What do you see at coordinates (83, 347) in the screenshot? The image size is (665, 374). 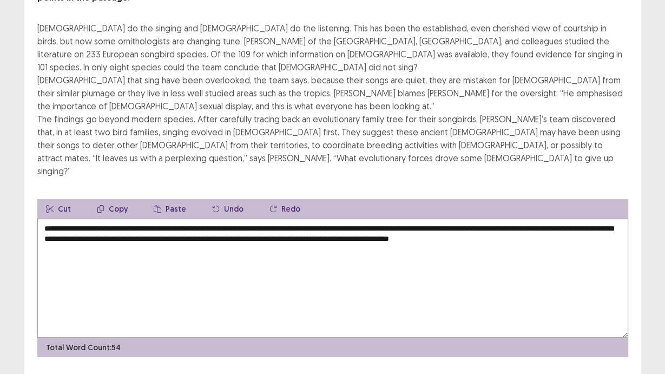 I see `p: Total Word Count: 54` at bounding box center [83, 347].